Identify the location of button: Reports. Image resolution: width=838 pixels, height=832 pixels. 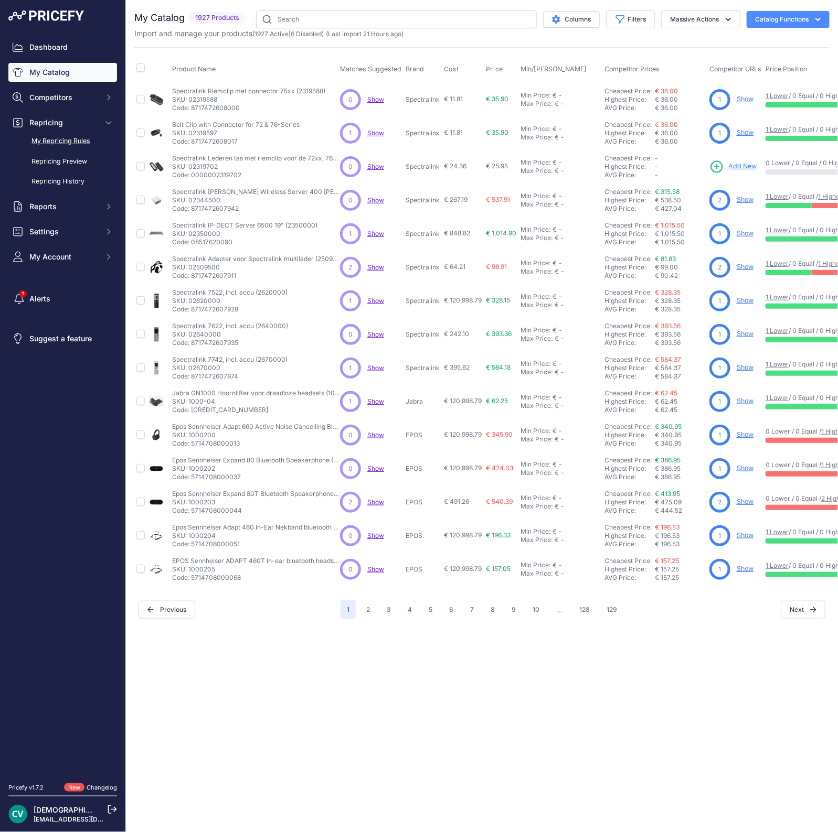
(62, 207).